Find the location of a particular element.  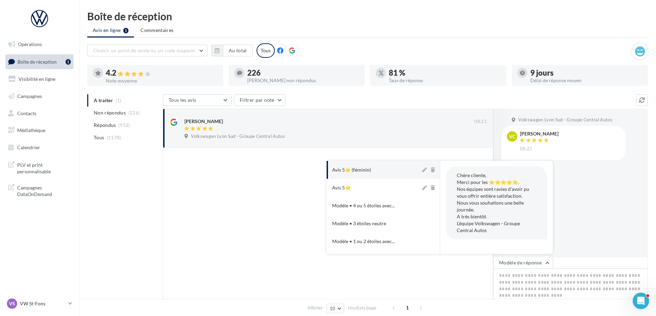

button: 10 is located at coordinates (335, 308).